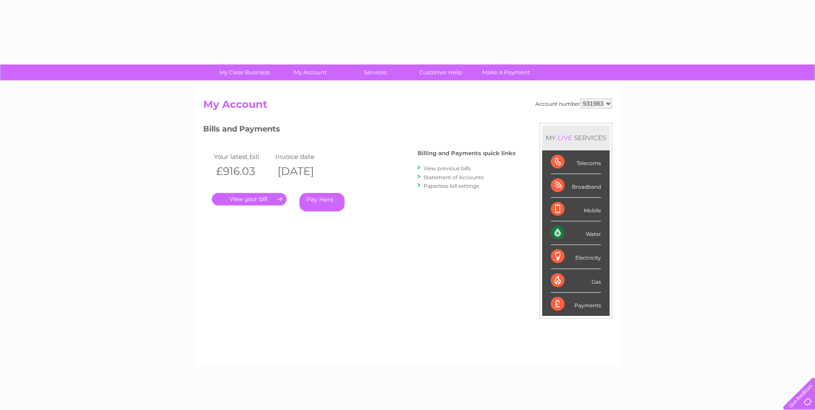 This screenshot has height=410, width=815. What do you see at coordinates (505, 72) in the screenshot?
I see `a: Make A Payment` at bounding box center [505, 72].